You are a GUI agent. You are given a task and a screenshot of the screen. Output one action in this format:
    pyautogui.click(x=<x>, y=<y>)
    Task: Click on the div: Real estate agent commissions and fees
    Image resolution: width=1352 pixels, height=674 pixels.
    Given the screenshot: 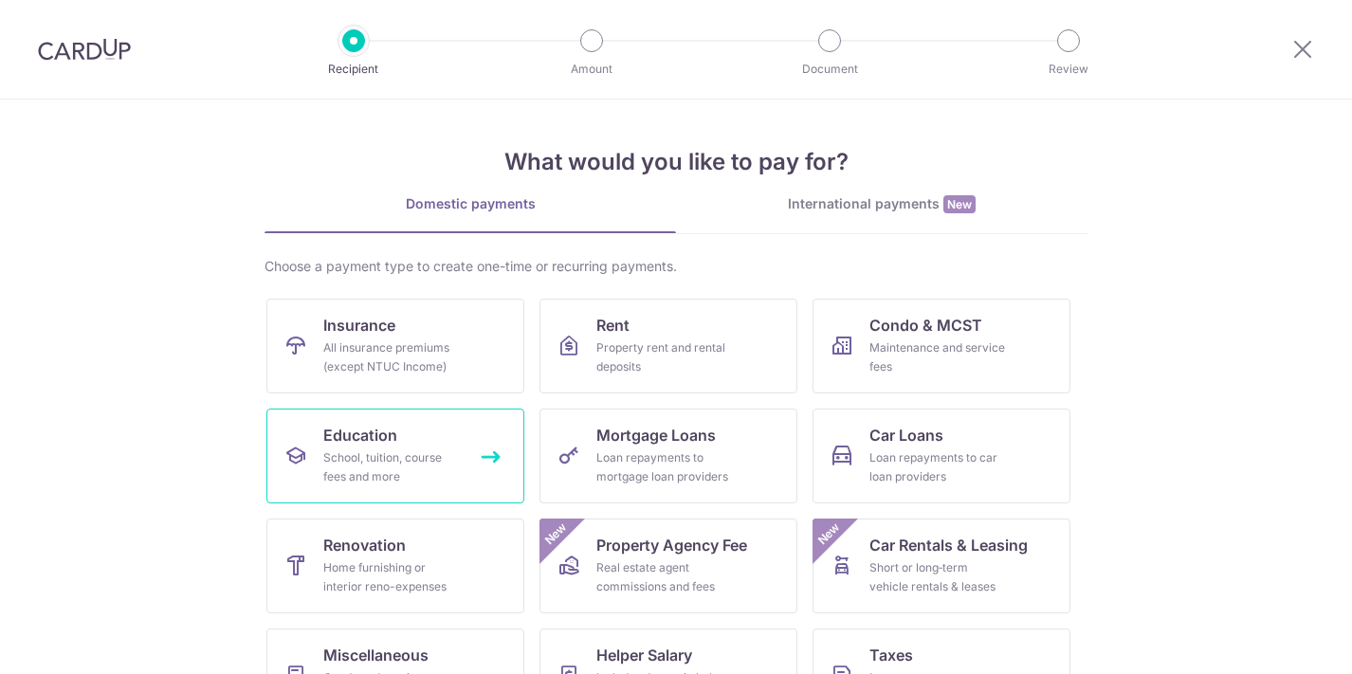 What is the action you would take?
    pyautogui.click(x=664, y=577)
    